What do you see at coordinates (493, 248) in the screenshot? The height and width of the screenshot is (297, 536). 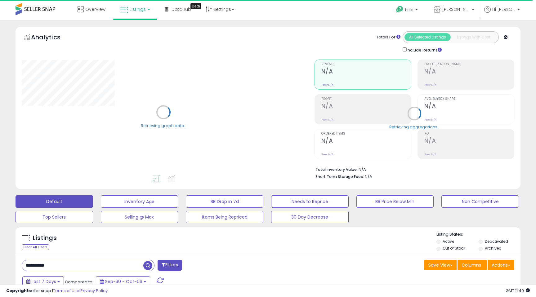 I see `label: Archived` at bounding box center [493, 248].